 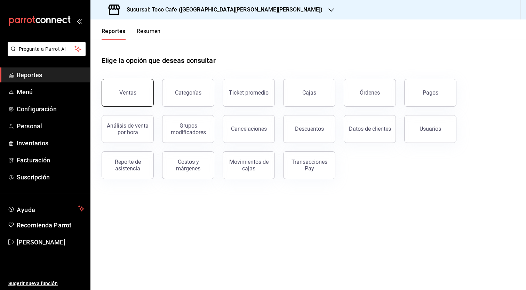 What do you see at coordinates (188, 93) in the screenshot?
I see `button: Categorías` at bounding box center [188, 93].